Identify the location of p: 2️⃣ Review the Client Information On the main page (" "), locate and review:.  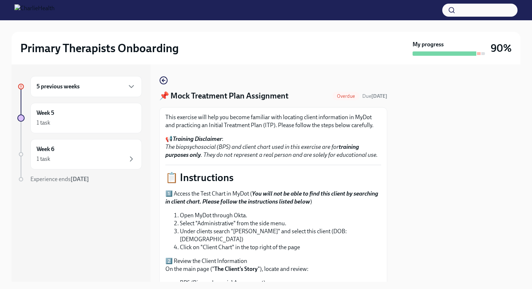
(273, 265).